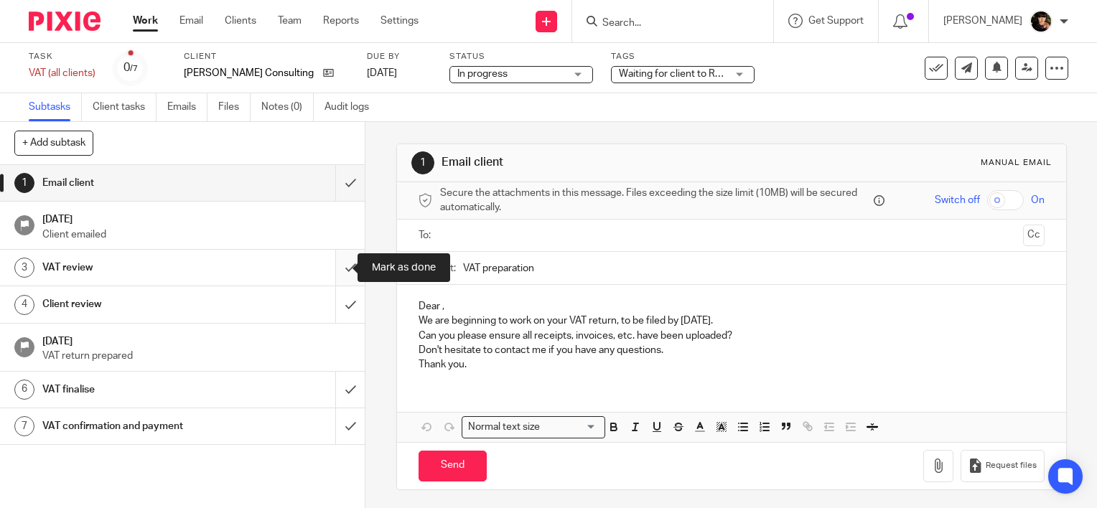 This screenshot has width=1097, height=508. What do you see at coordinates (1038, 200) in the screenshot?
I see `span: On` at bounding box center [1038, 200].